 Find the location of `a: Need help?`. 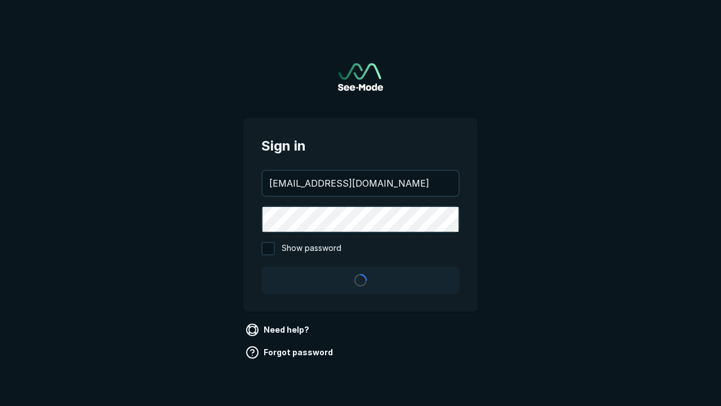

a: Need help? is located at coordinates (278, 330).